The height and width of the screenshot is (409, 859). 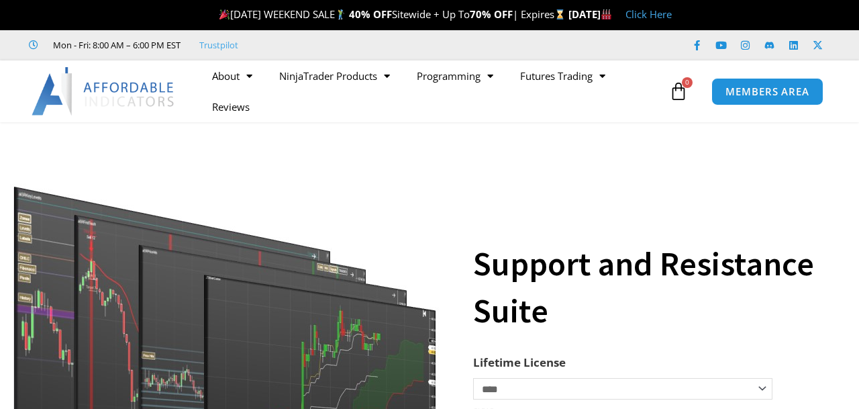 What do you see at coordinates (455, 76) in the screenshot?
I see `a: Programming` at bounding box center [455, 76].